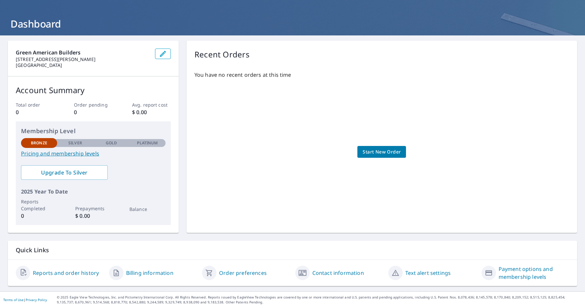  Describe the element at coordinates (75, 143) in the screenshot. I see `p: Silver` at that location.